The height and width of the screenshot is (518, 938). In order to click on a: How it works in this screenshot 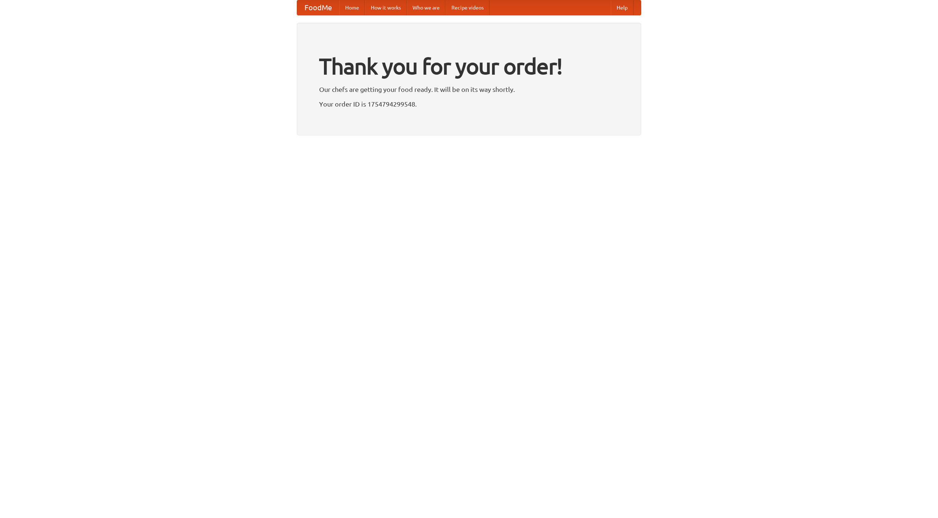, I will do `click(386, 8)`.